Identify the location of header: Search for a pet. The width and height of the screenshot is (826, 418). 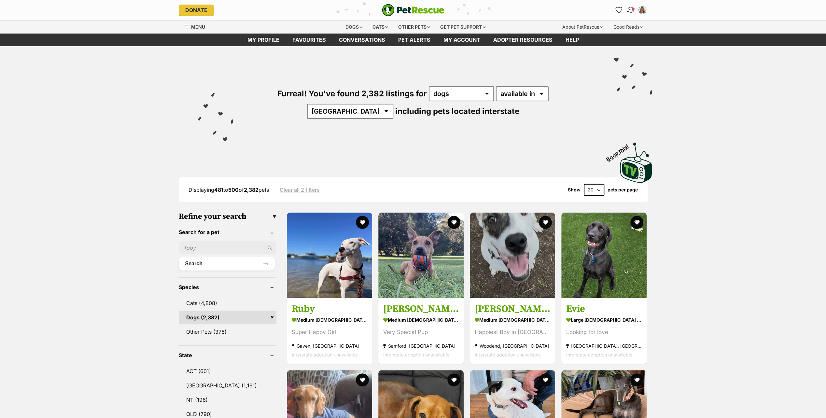
(228, 232).